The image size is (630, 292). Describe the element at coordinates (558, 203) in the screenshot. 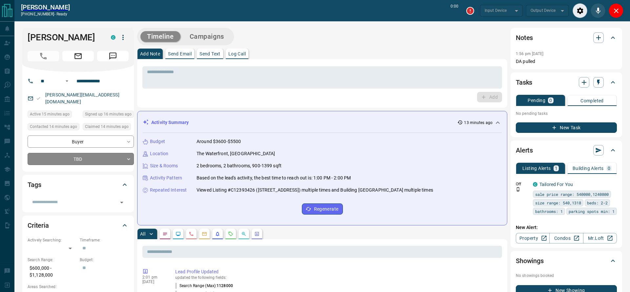

I see `span: size range: 540,1318` at that location.